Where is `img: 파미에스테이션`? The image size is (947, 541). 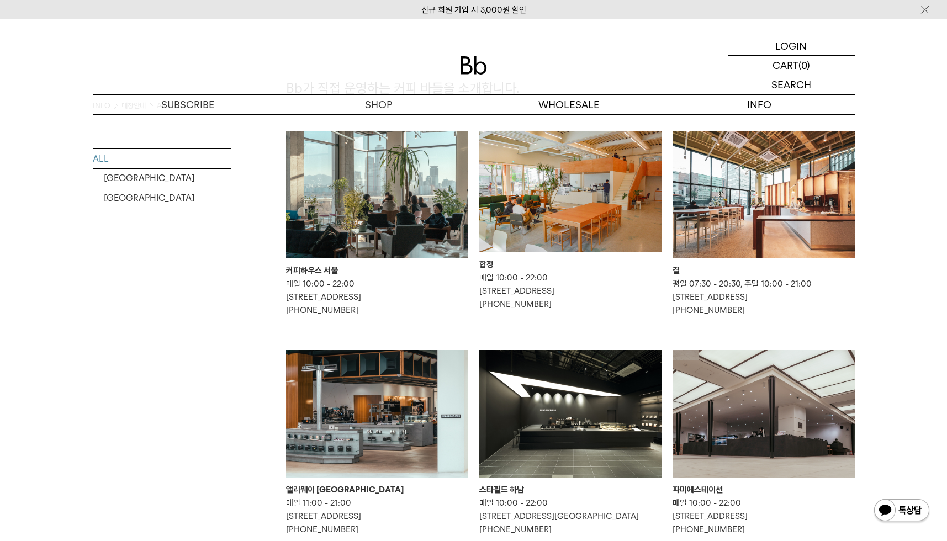 img: 파미에스테이션 is located at coordinates (764, 414).